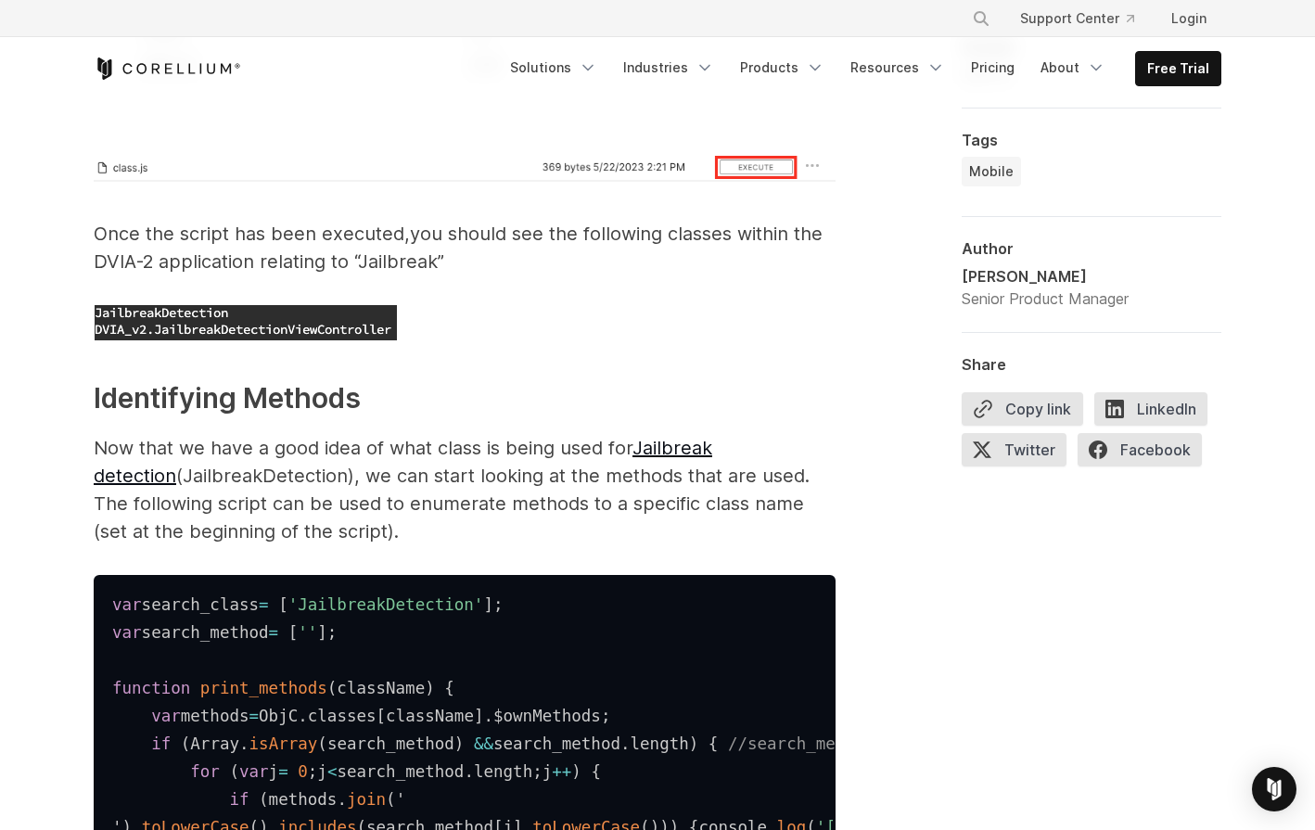 The image size is (1315, 830). I want to click on a: Products, so click(782, 68).